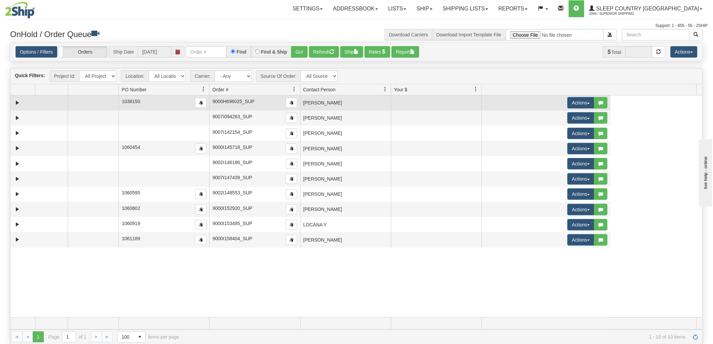 The height and width of the screenshot is (344, 713). What do you see at coordinates (408, 35) in the screenshot?
I see `a: Download Carriers` at bounding box center [408, 35].